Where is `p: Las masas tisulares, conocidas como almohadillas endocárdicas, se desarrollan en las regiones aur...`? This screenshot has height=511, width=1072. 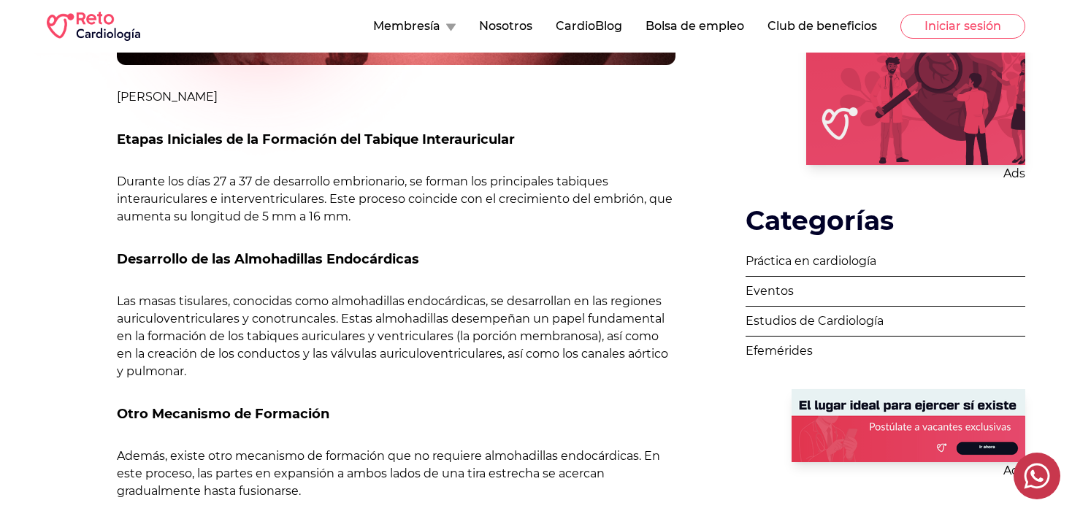 p: Las masas tisulares, conocidas como almohadillas endocárdicas, se desarrollan en las regiones aur... is located at coordinates (396, 337).